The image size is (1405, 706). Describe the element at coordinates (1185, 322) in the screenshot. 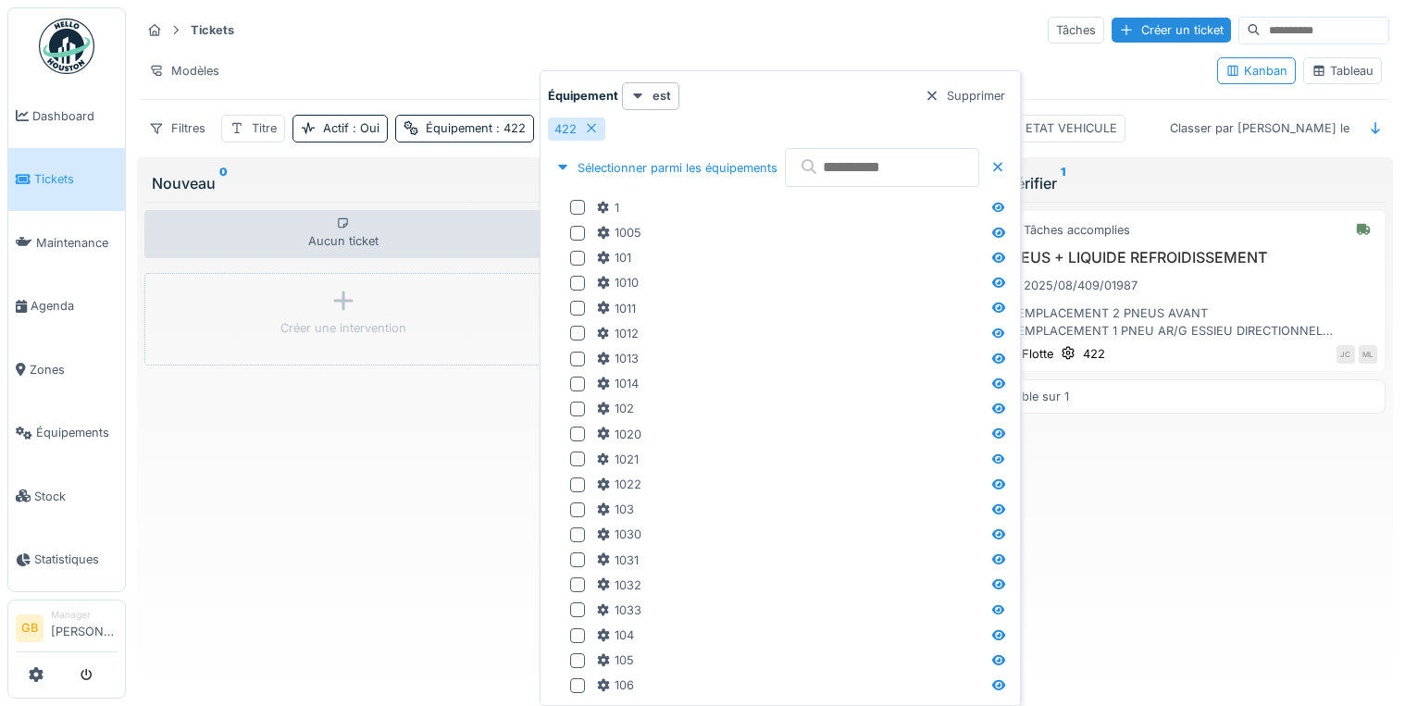

I see `div: - REMPLACEMENT 2 PNEUS AVANT - REMPLACEMENT 1 PNEU AR/G ESSIEU DIRECTIONNEL - REMPLACEMENT DE LA ...` at that location.